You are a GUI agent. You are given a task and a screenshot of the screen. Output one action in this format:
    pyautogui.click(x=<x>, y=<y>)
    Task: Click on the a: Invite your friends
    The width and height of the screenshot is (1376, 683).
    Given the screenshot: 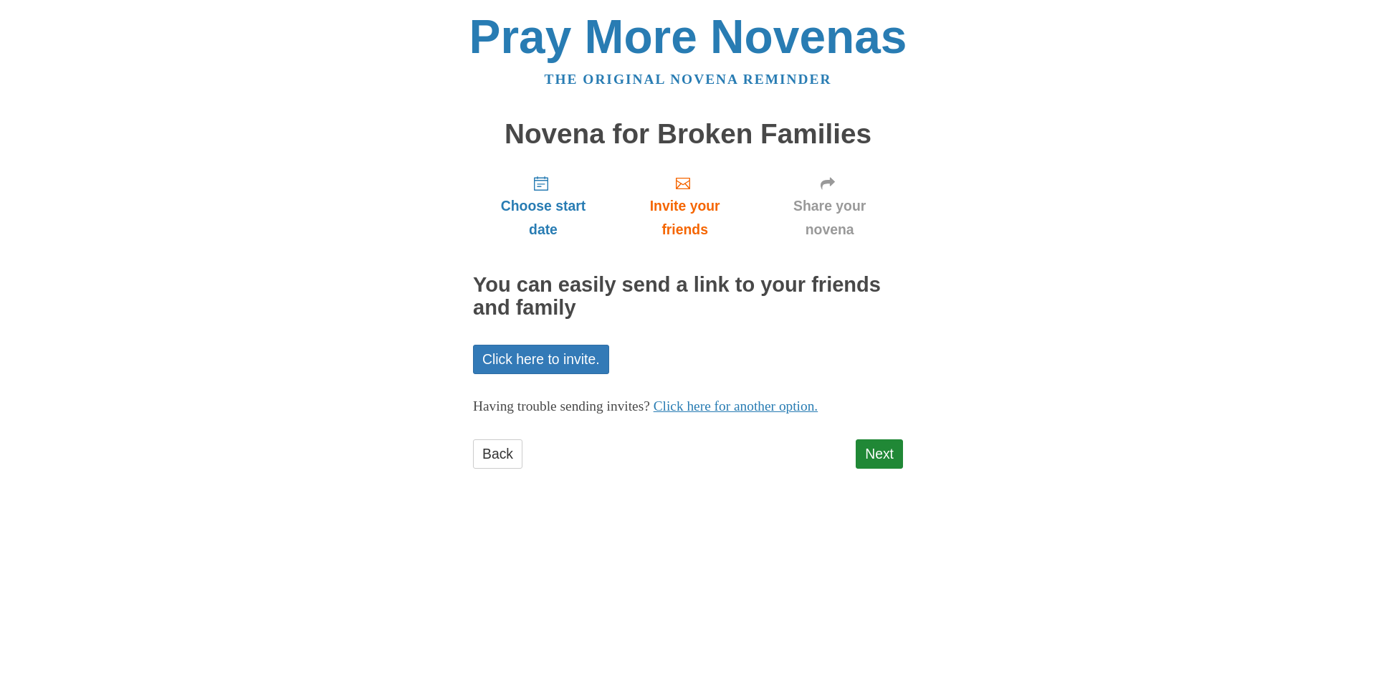 What is the action you would take?
    pyautogui.click(x=684, y=206)
    